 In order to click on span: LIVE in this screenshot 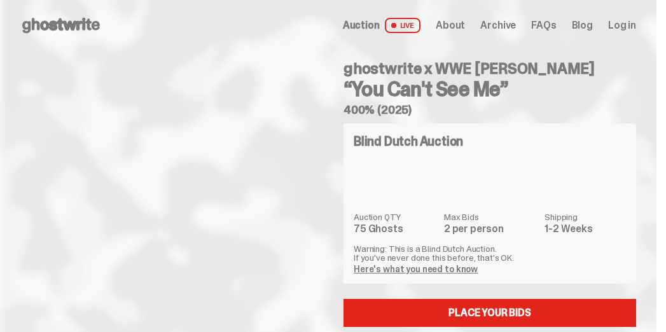, I will do `click(403, 25)`.